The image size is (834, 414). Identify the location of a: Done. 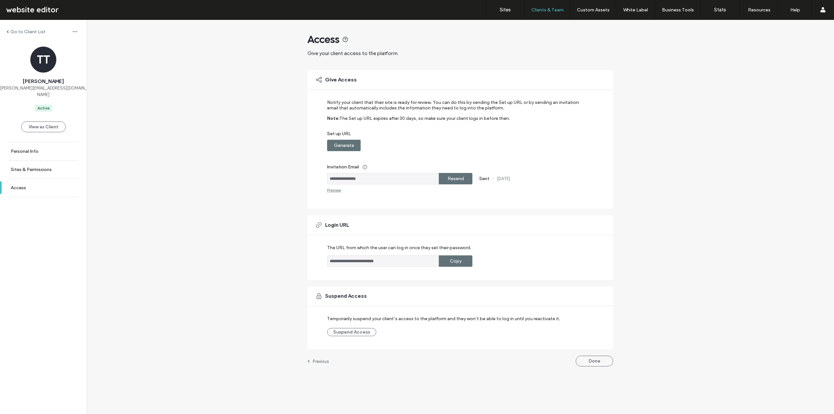
(594, 361).